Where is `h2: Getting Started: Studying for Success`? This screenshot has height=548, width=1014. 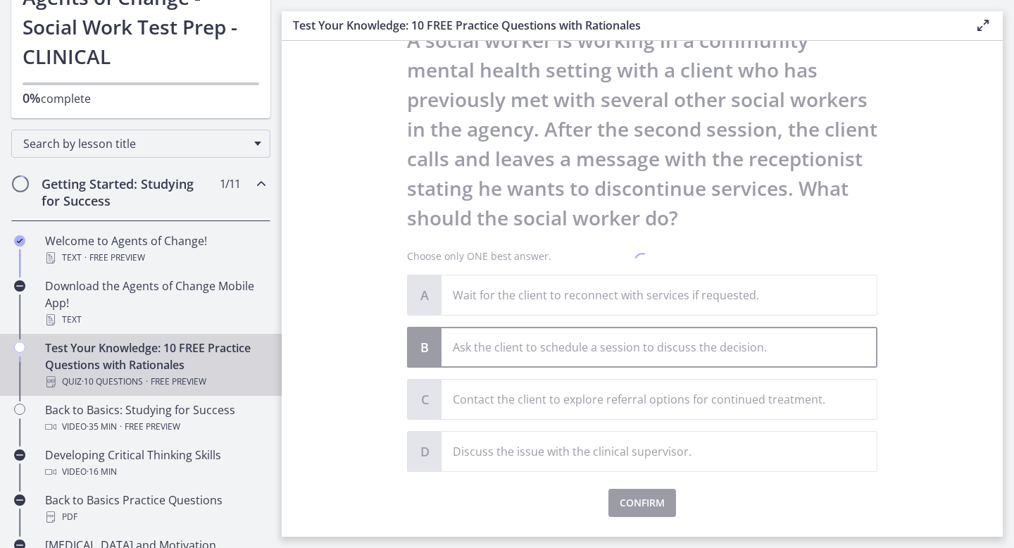 h2: Getting Started: Studying for Success is located at coordinates (127, 192).